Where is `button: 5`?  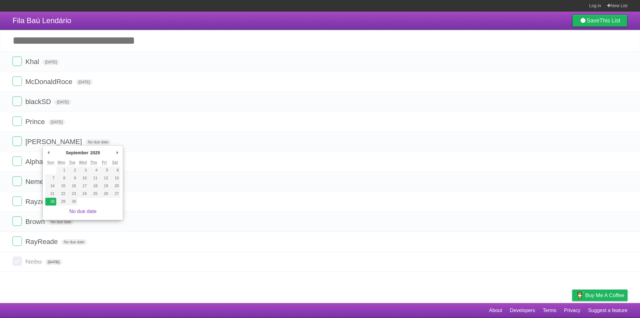 button: 5 is located at coordinates (104, 170).